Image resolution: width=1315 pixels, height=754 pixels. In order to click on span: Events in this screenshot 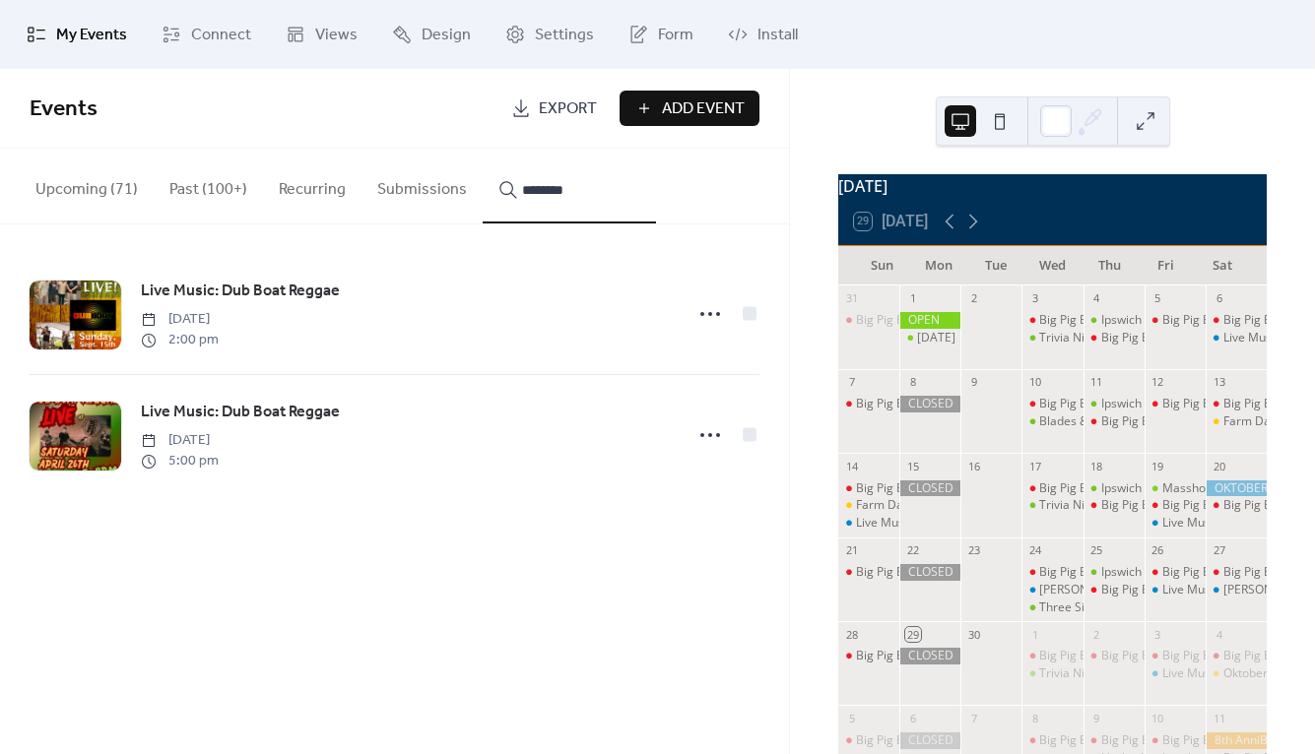, I will do `click(63, 109)`.